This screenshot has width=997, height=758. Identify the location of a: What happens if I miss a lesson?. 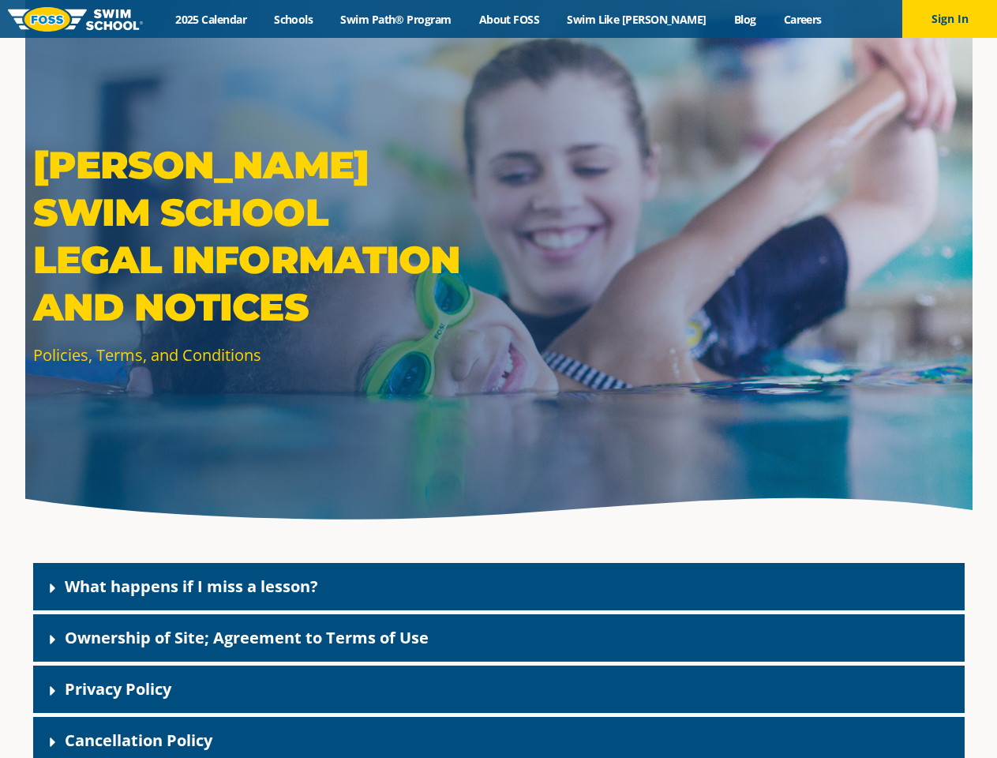
(191, 586).